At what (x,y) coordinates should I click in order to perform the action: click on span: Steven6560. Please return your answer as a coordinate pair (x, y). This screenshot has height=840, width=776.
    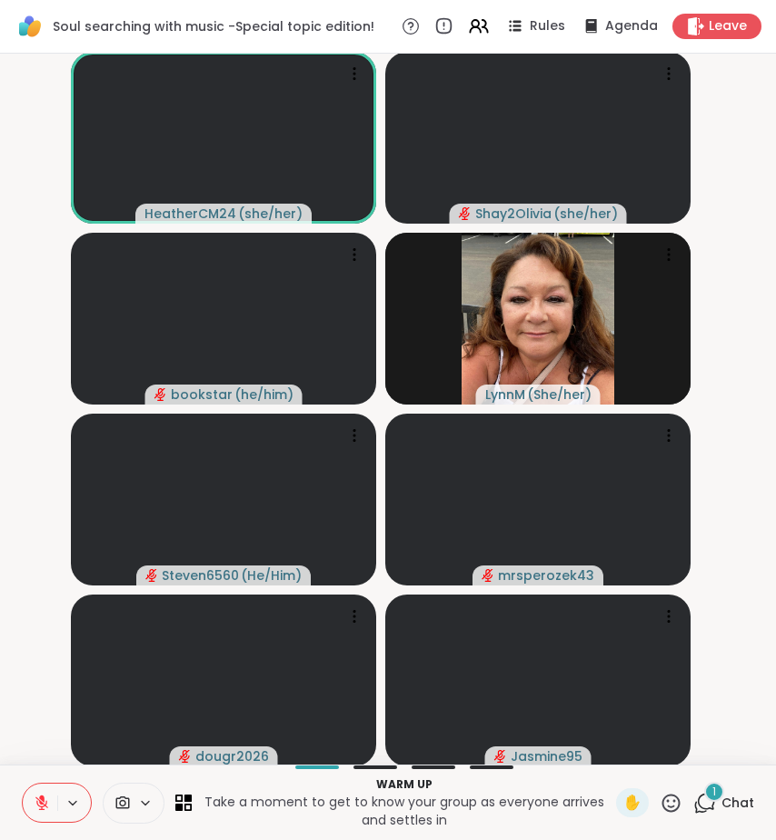
    Looking at the image, I should click on (200, 575).